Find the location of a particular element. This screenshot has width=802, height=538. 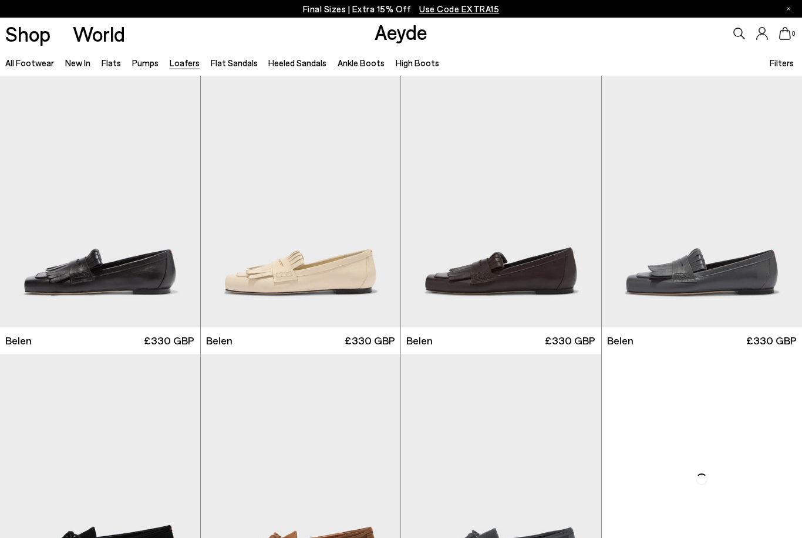

a: Flats is located at coordinates (111, 63).